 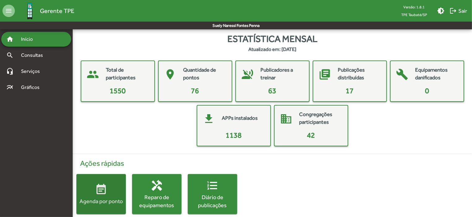 What do you see at coordinates (118, 91) in the screenshot?
I see `span: 1550` at bounding box center [118, 91].